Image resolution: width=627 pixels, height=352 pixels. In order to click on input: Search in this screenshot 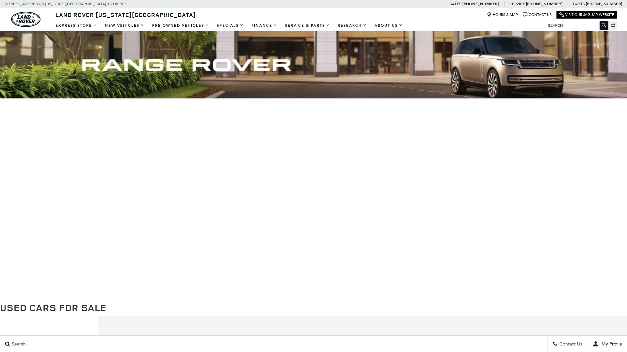, I will do `click(575, 25)`.